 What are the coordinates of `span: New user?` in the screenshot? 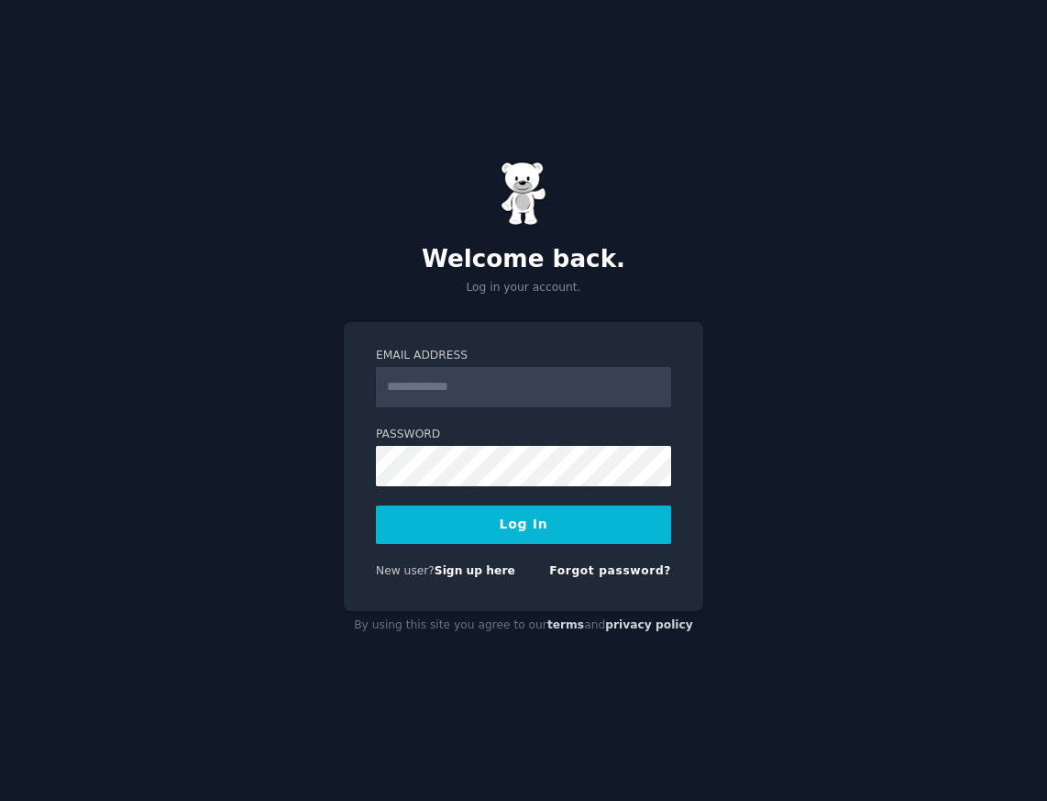 It's located at (405, 570).